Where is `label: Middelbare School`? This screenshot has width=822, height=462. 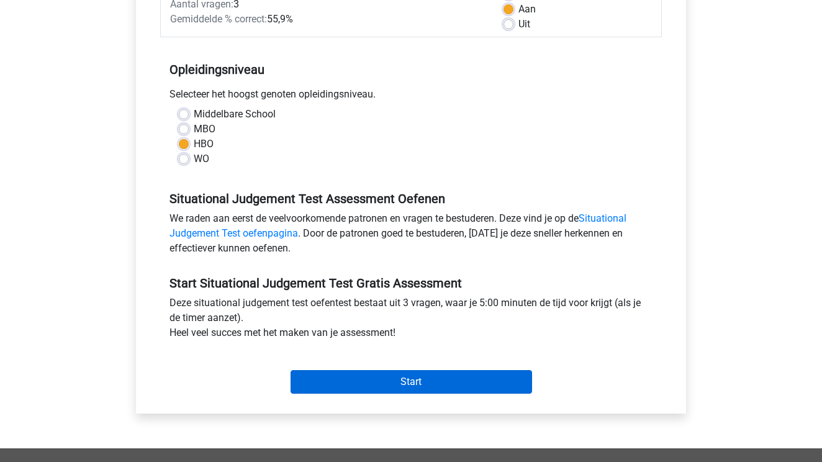 label: Middelbare School is located at coordinates (235, 114).